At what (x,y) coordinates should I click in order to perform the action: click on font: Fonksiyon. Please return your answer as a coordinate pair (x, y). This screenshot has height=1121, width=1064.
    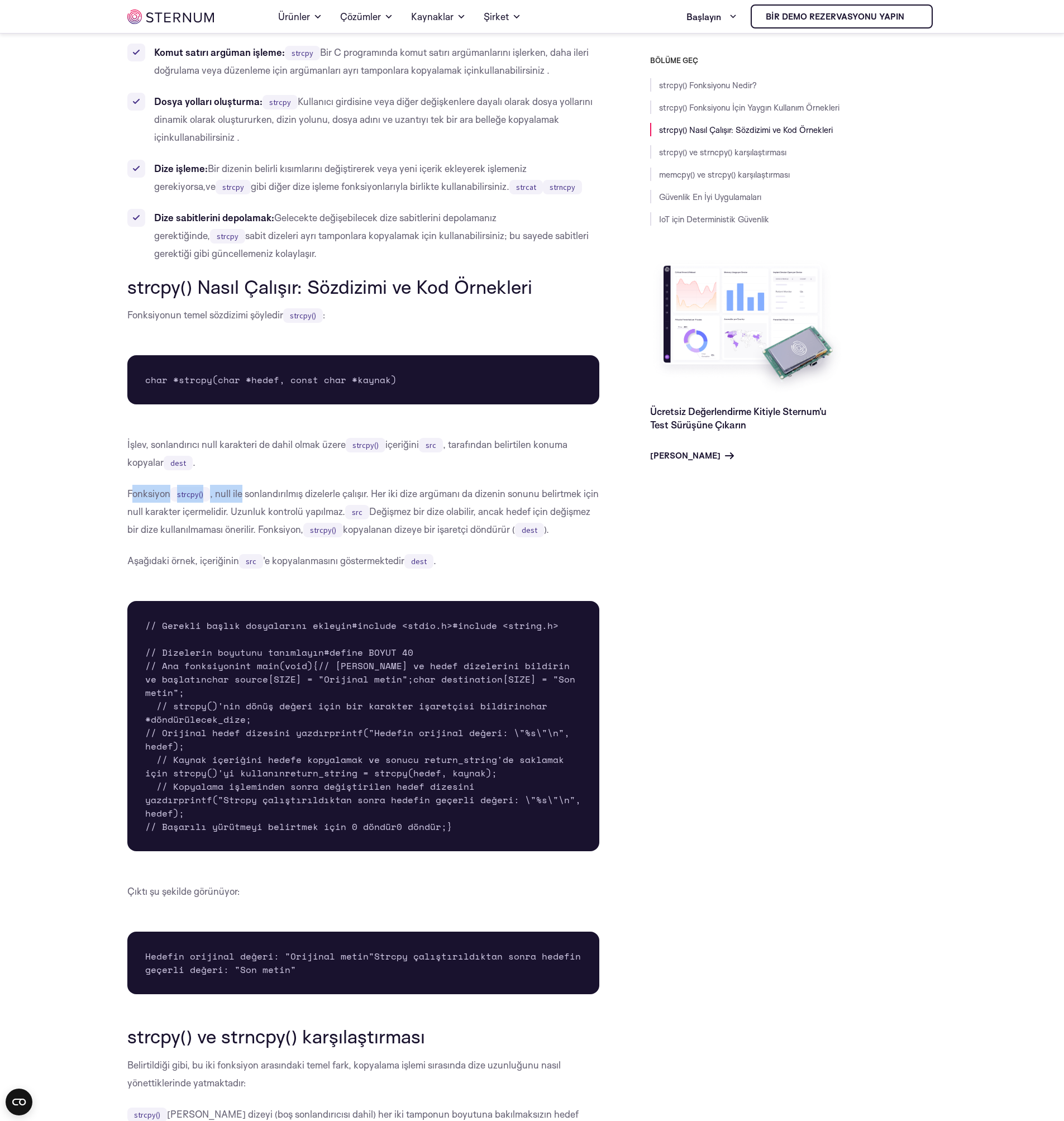
    Looking at the image, I should click on (148, 493).